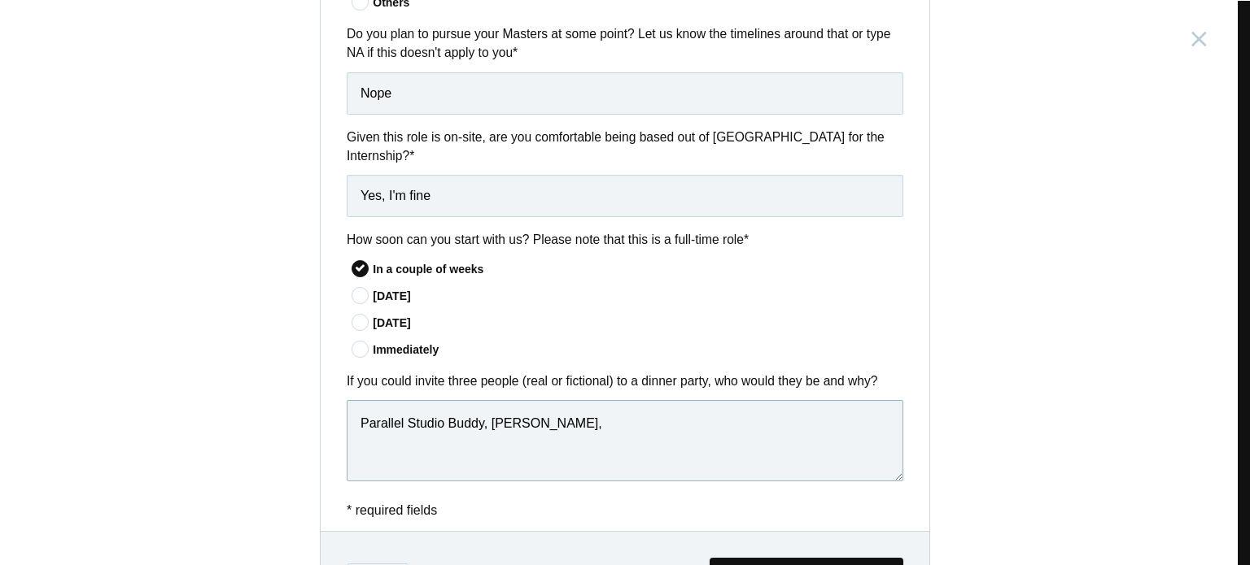  Describe the element at coordinates (625, 381) in the screenshot. I see `label: If you could invite three people (real or fictional) to a dinner party, who would they be and why?` at that location.